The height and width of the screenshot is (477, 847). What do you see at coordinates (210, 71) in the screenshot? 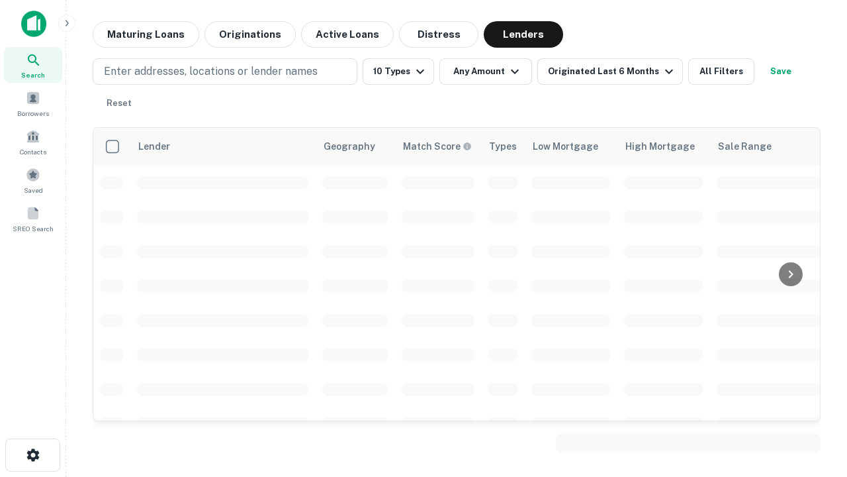
I see `p: Enter addresses, locations or lender names` at bounding box center [210, 71].